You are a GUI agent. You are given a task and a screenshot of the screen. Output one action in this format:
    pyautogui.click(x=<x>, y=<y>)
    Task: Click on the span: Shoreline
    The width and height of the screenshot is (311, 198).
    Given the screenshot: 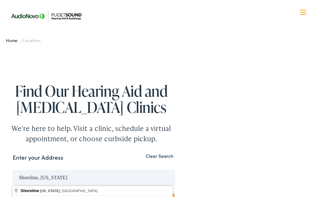 What is the action you would take?
    pyautogui.click(x=30, y=189)
    